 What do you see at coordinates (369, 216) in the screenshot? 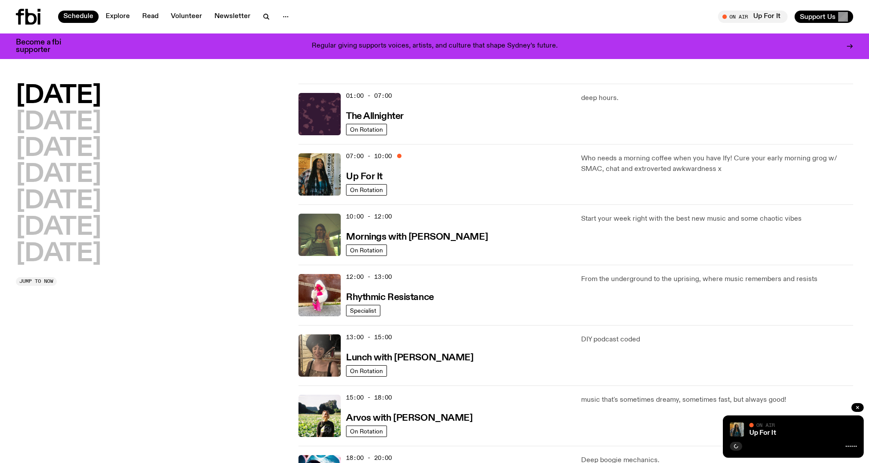
I see `span: 10:00 - 12:00` at bounding box center [369, 216].